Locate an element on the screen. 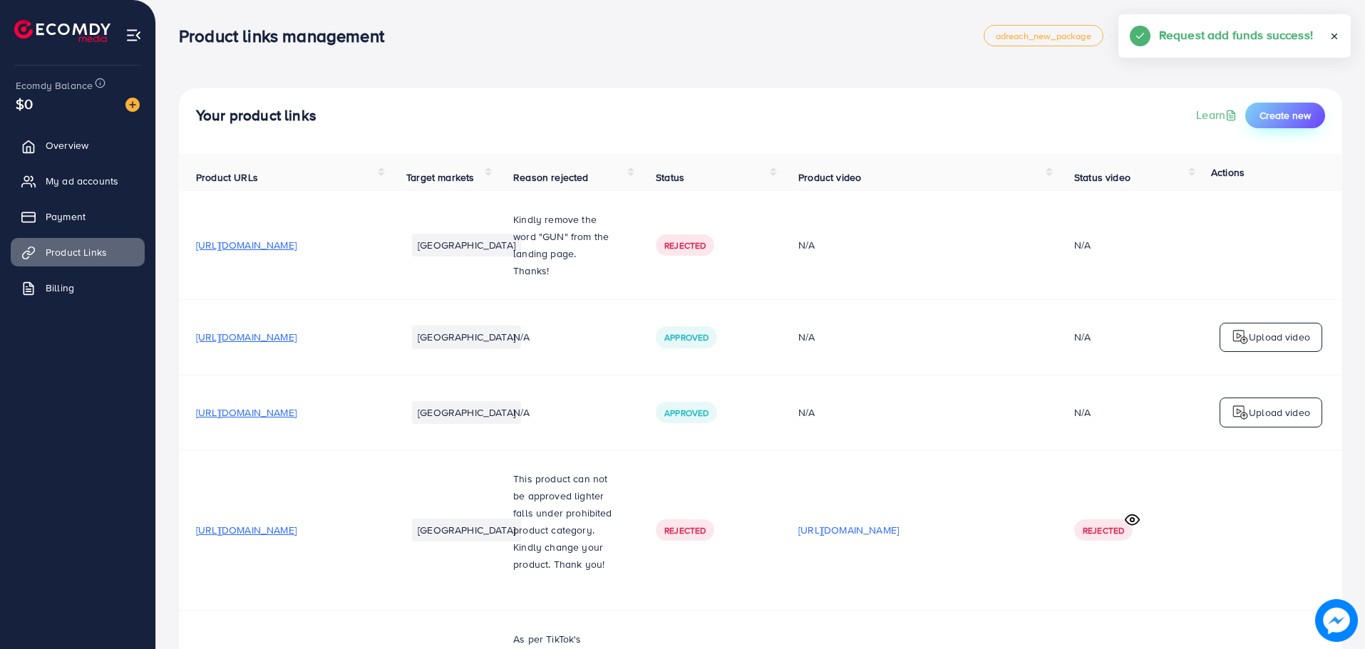 The image size is (1365, 649). span: adreach_new_package is located at coordinates (1043, 36).